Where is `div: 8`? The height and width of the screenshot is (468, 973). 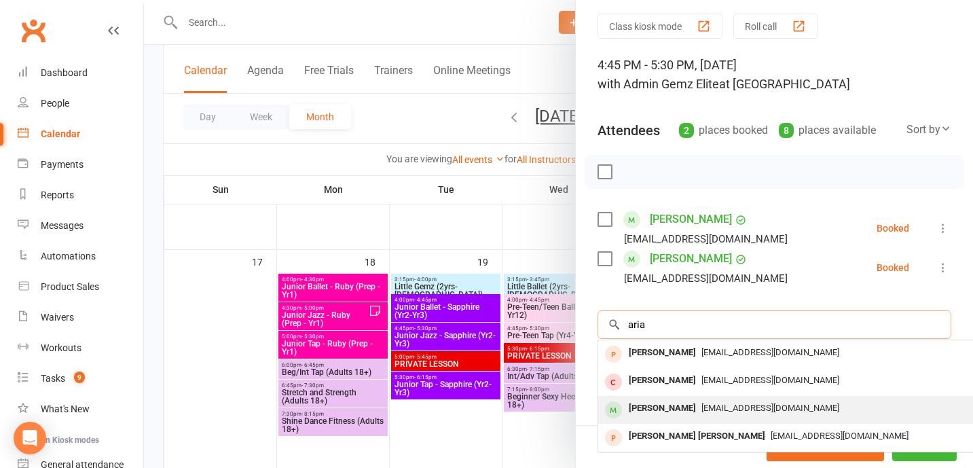
div: 8 is located at coordinates (786, 130).